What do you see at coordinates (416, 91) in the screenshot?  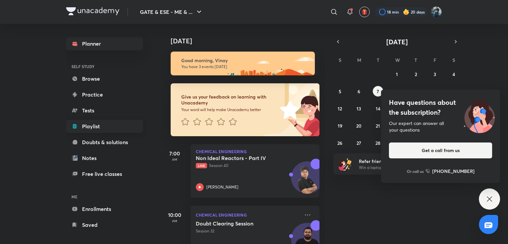 I see `abbr: October 9, 2025` at bounding box center [416, 91].